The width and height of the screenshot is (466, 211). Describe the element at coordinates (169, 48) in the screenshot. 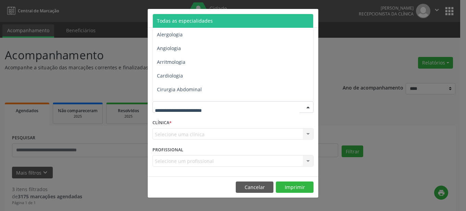

I see `span: Angiologia` at that location.